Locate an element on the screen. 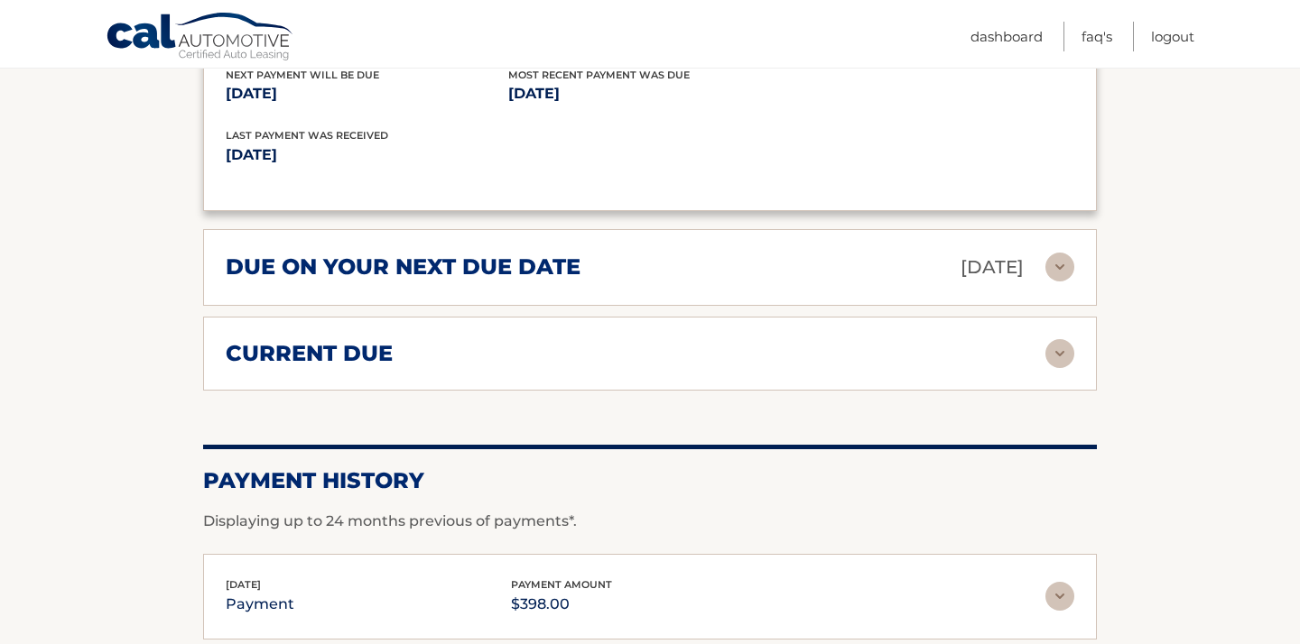 The width and height of the screenshot is (1300, 644). span: Next Payment will be due is located at coordinates (302, 75).